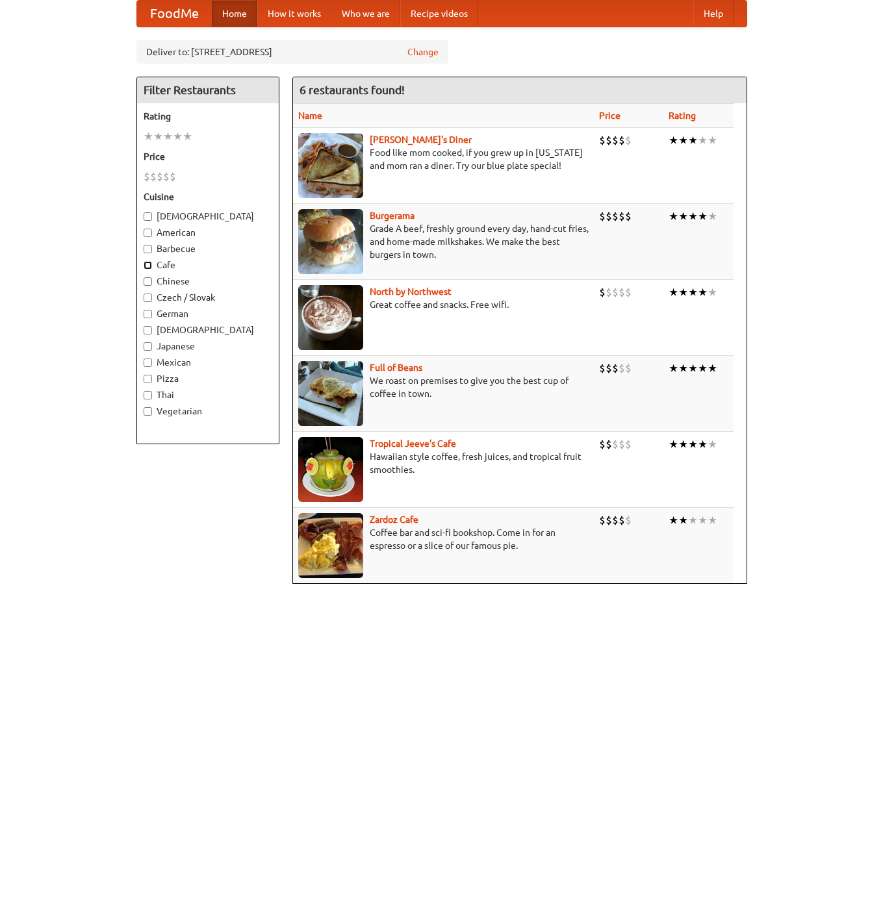  Describe the element at coordinates (294, 14) in the screenshot. I see `a: How it works` at that location.